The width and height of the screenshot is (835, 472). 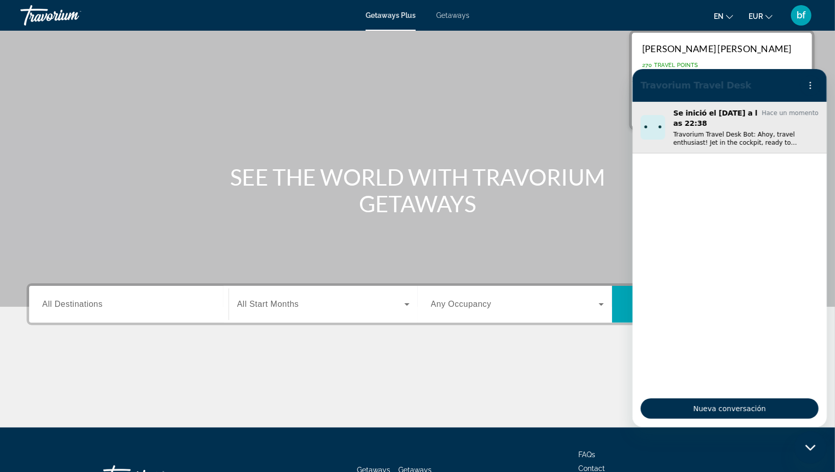 What do you see at coordinates (587, 455) in the screenshot?
I see `a: FAQs` at bounding box center [587, 455].